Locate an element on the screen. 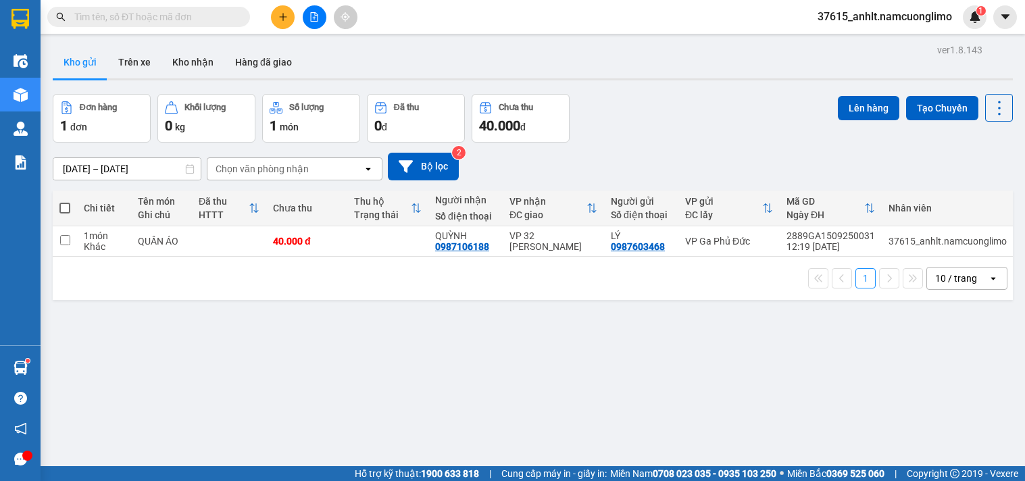  div: Trạng thái is located at coordinates (383, 215).